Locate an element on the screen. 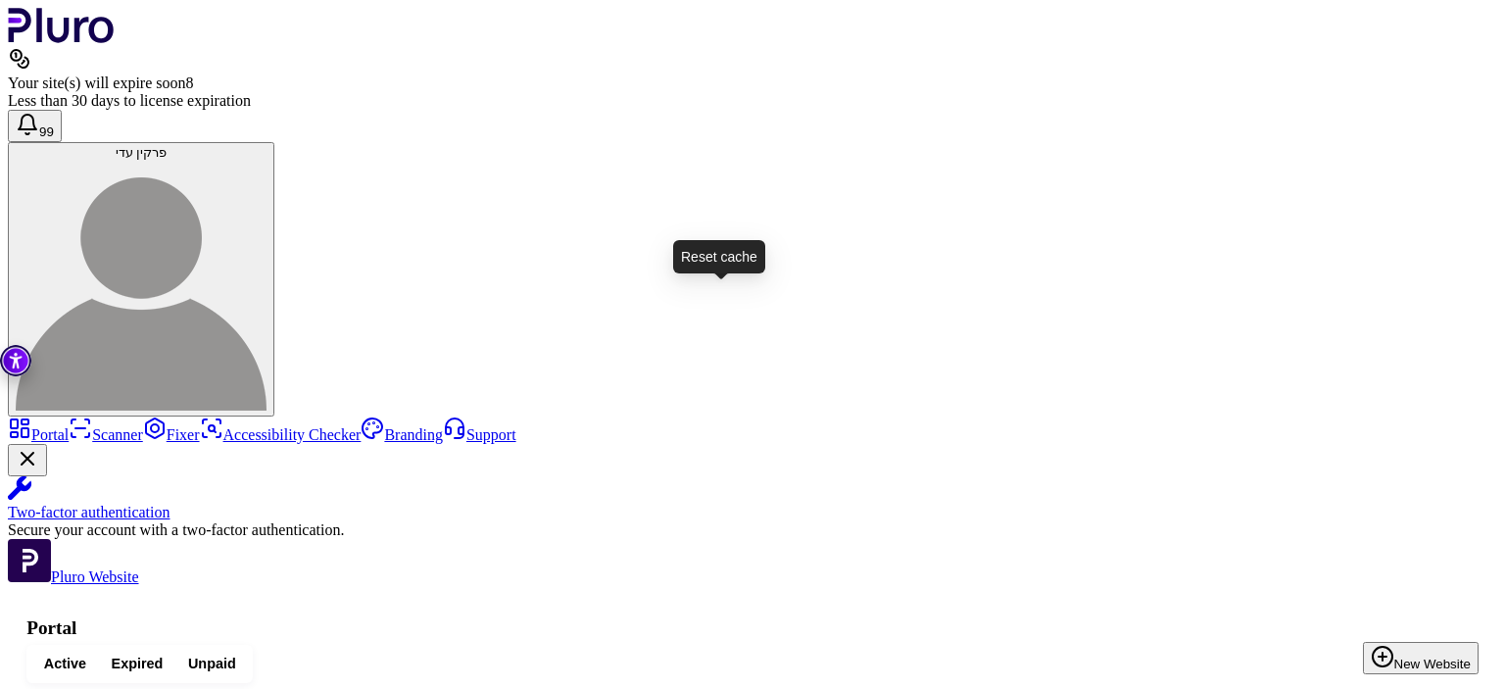 This screenshot has height=689, width=1505. a: Two-factor authentication is located at coordinates (753, 499).